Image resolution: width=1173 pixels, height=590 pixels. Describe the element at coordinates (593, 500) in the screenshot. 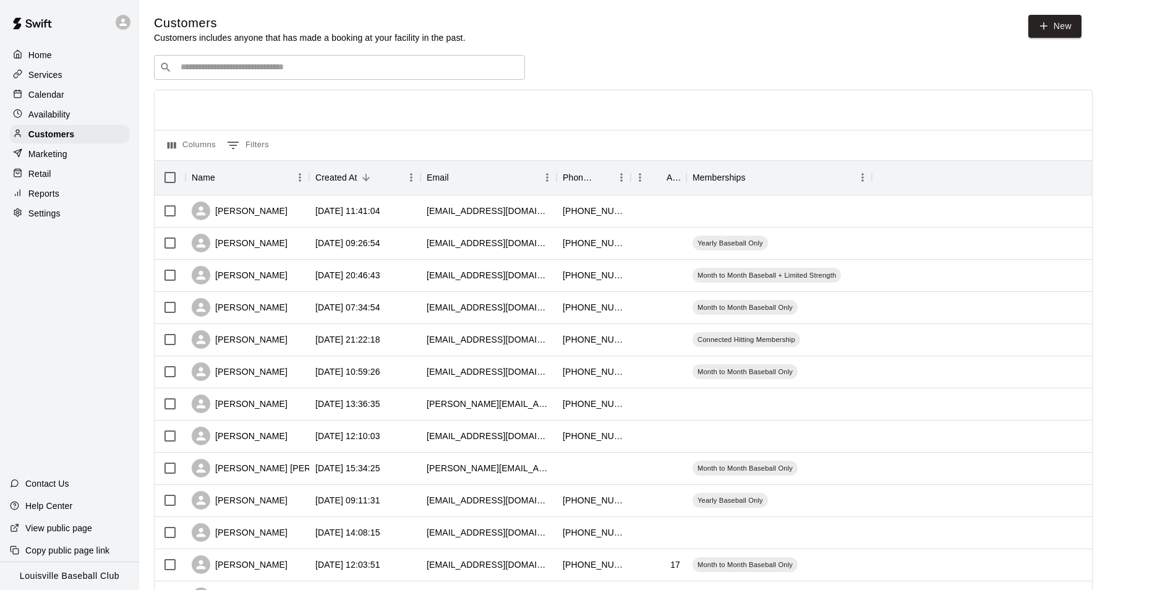

I see `div: +15025445525` at that location.